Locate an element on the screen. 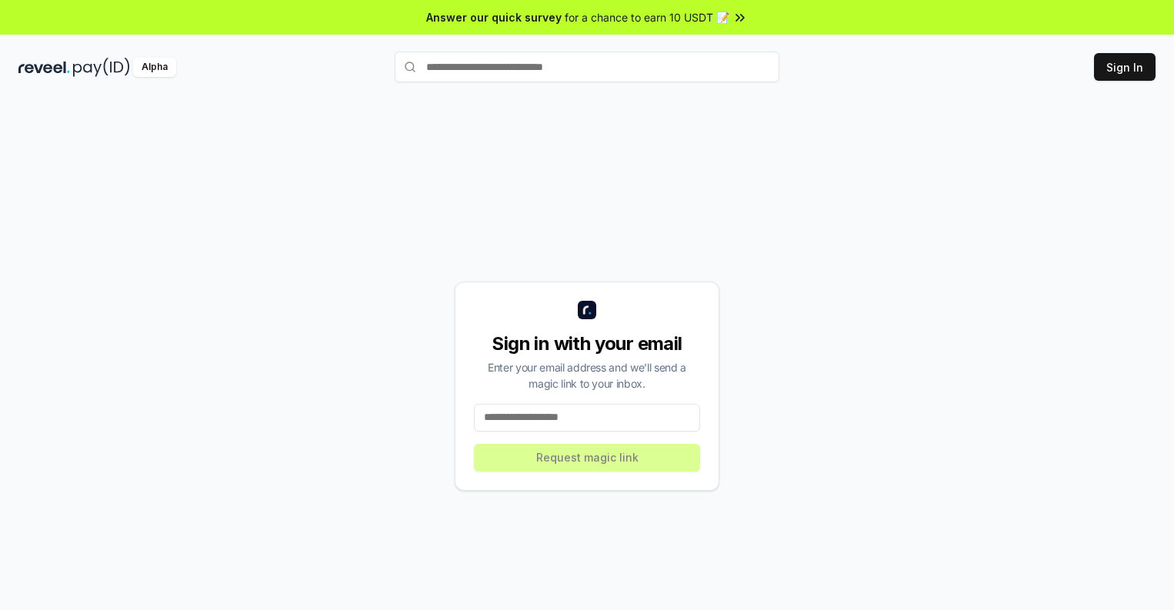  img: reveel_dark is located at coordinates (44, 67).